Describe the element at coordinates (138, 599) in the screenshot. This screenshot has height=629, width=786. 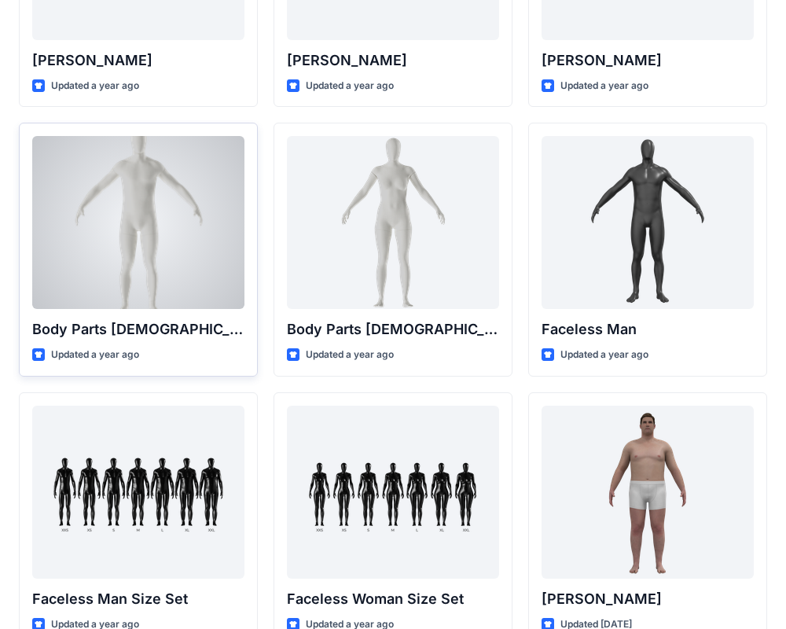
I see `p: Faceless Man Size Set` at that location.